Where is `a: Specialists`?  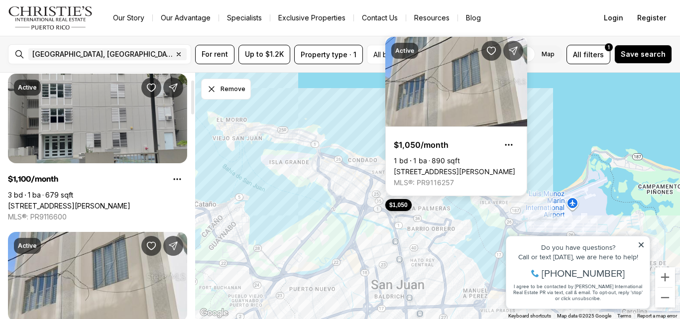
a: Specialists is located at coordinates (244, 18).